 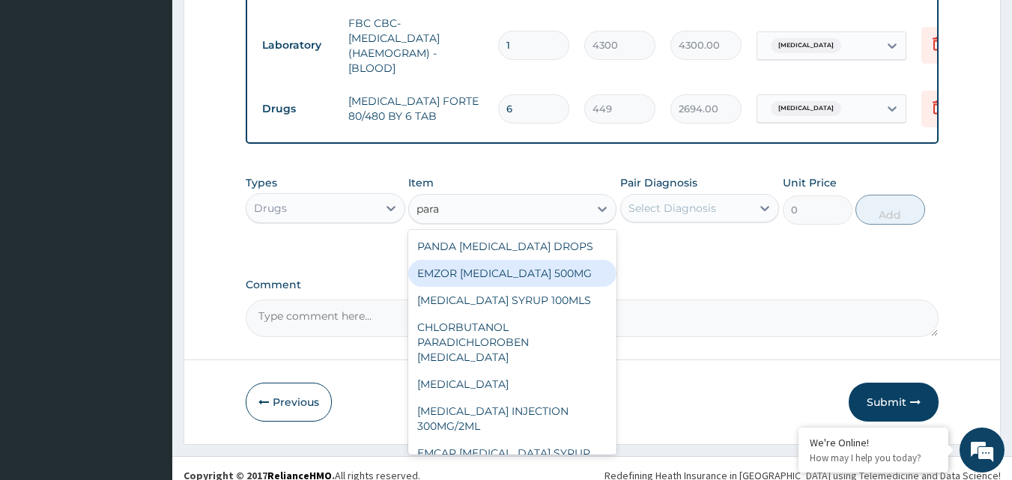 What do you see at coordinates (672, 208) in the screenshot?
I see `div: Select Diagnosis` at bounding box center [672, 208].